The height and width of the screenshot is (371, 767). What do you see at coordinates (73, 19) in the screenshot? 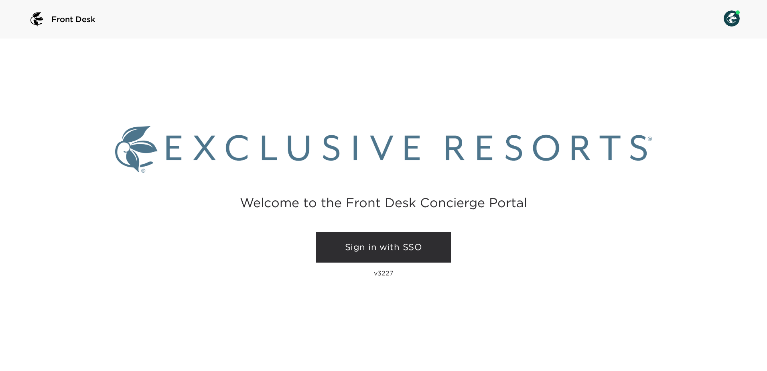
I see `span: Front Desk` at bounding box center [73, 19].